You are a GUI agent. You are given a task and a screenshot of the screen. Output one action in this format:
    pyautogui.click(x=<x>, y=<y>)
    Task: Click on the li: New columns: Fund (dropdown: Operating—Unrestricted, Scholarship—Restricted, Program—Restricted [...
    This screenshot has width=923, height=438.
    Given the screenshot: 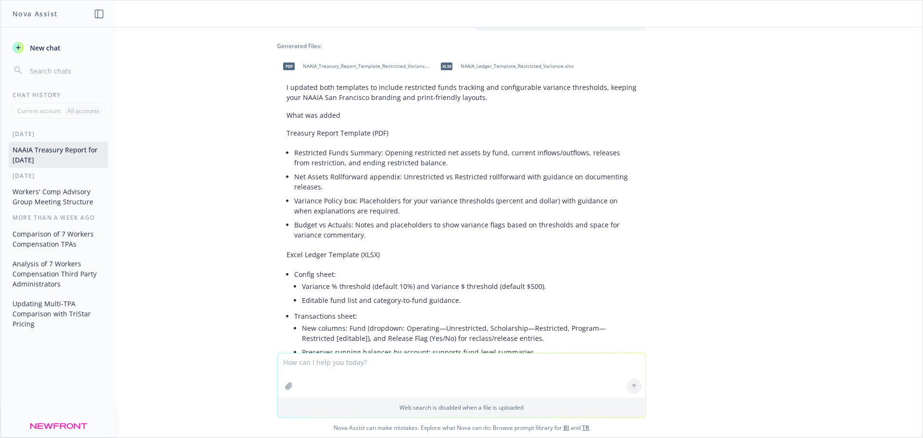 What is the action you would take?
    pyautogui.click(x=469, y=333)
    